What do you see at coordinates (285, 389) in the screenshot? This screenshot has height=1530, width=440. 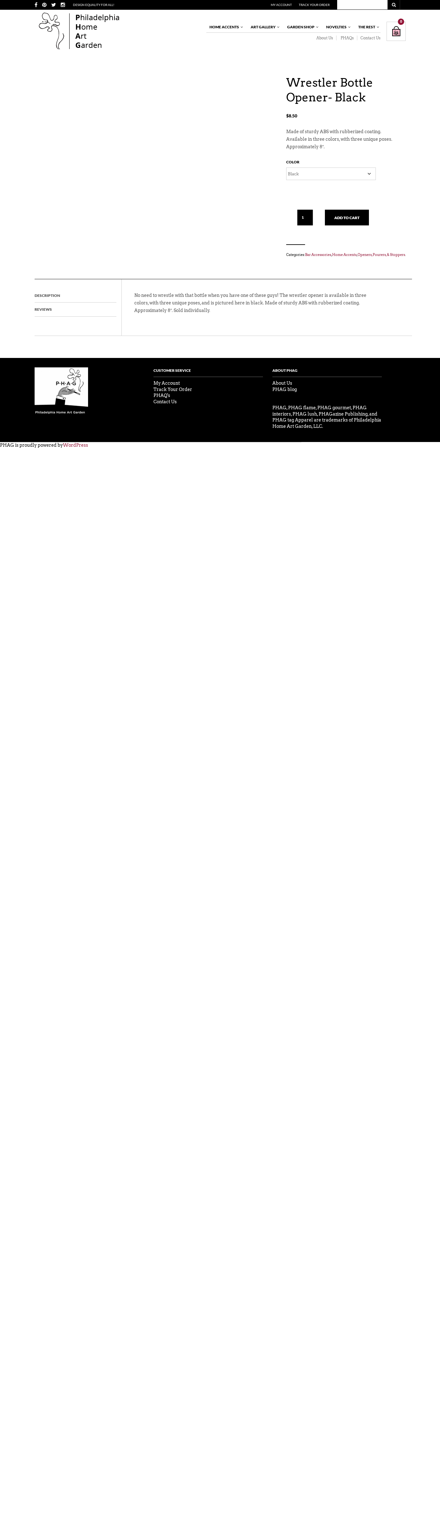 I see `a: PHAG blog` at bounding box center [285, 389].